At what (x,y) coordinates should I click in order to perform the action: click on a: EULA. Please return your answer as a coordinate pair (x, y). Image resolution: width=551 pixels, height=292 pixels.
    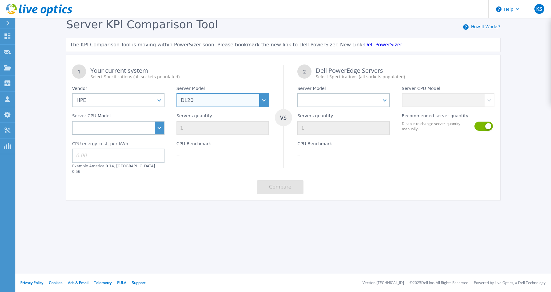
    Looking at the image, I should click on (122, 283).